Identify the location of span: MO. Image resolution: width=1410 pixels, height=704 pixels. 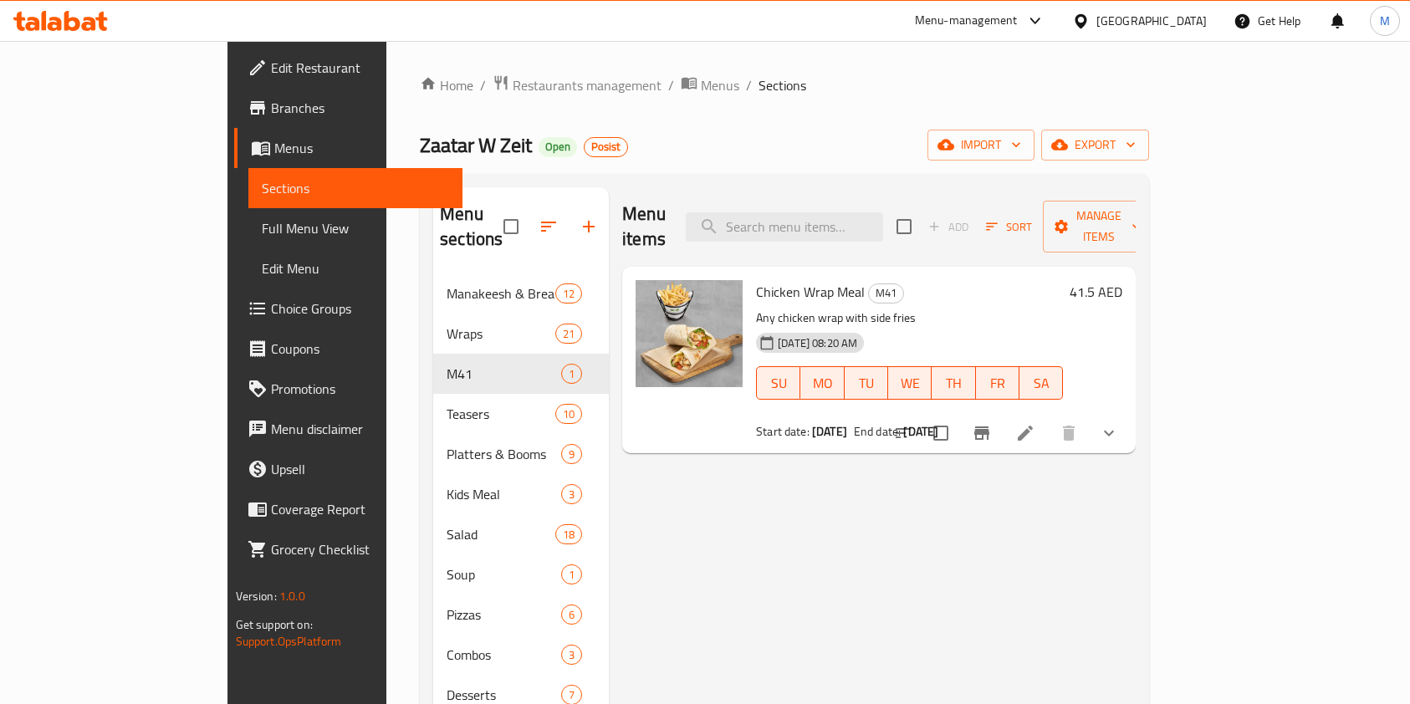
(822, 383).